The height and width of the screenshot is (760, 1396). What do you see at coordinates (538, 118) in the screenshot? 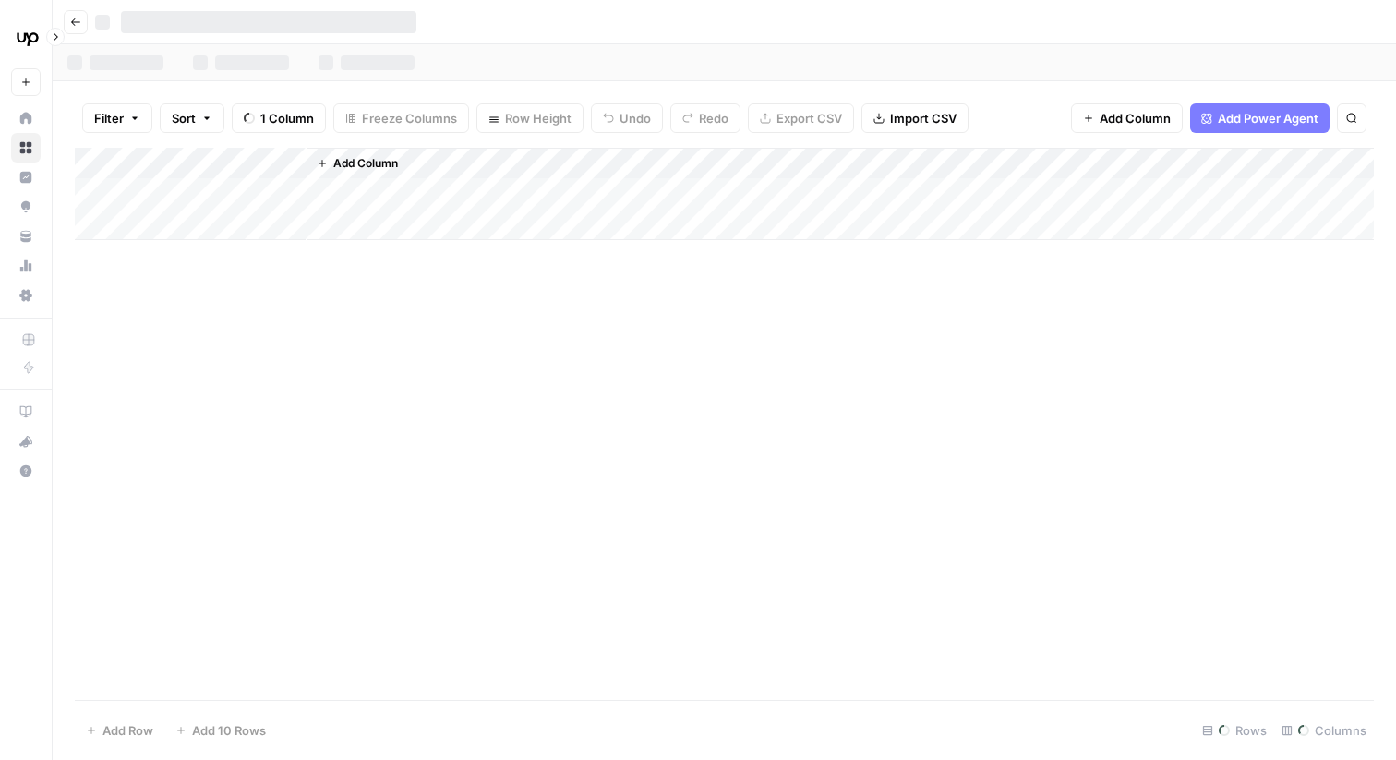
I see `span: Row Height` at bounding box center [538, 118].